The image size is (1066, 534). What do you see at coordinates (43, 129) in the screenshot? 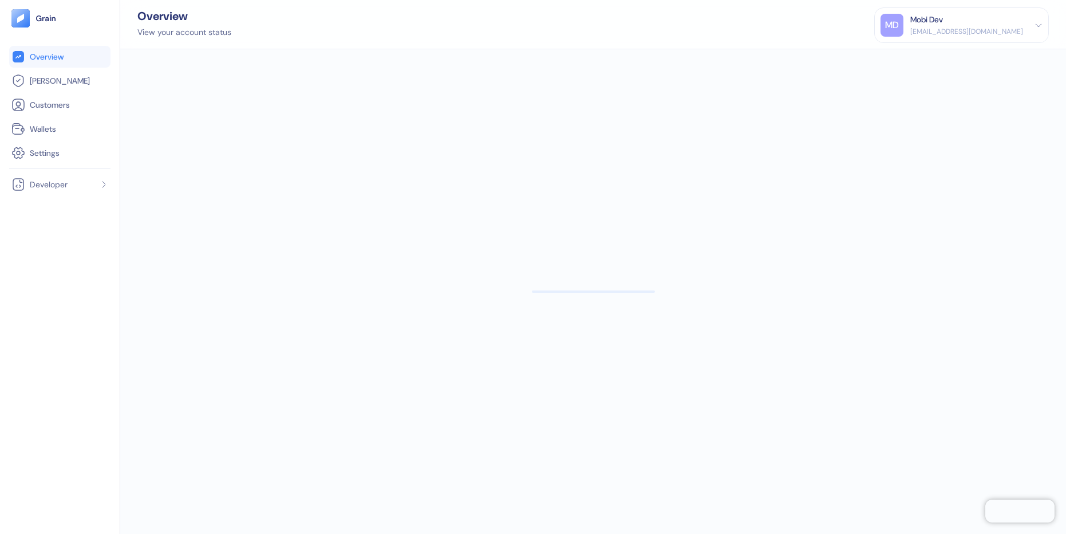
I see `span: Wallets` at bounding box center [43, 129].